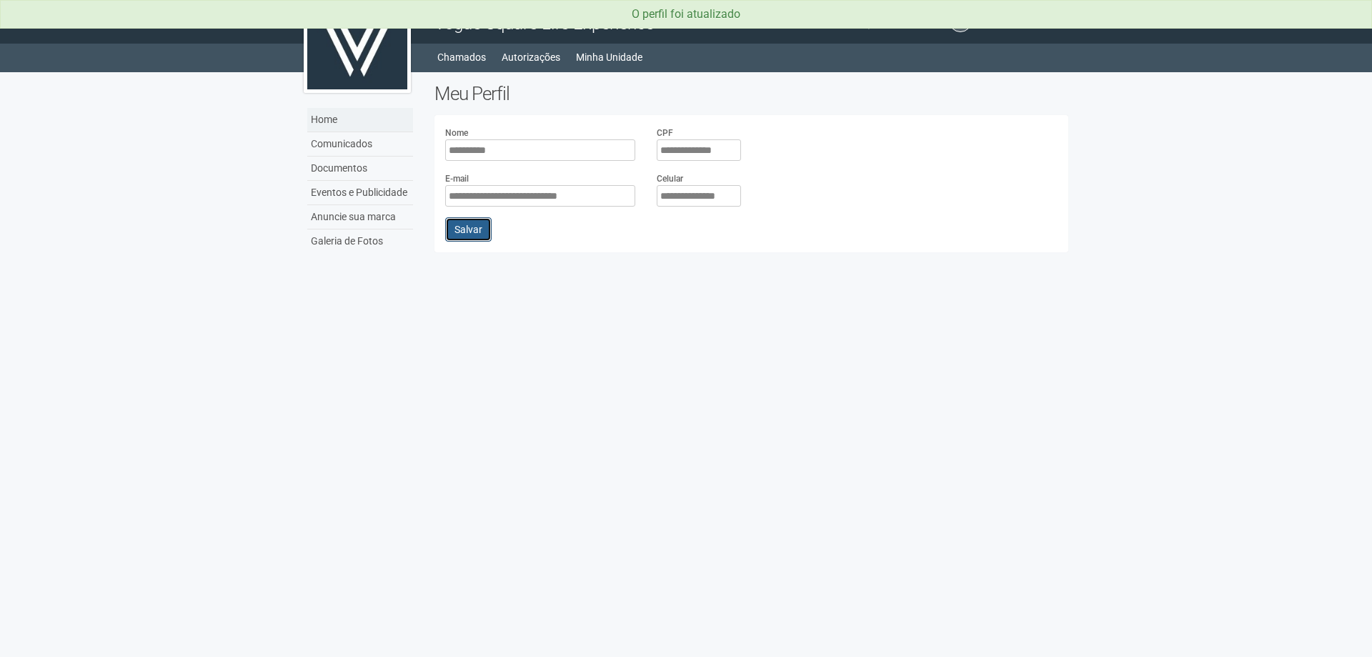 This screenshot has width=1372, height=657. I want to click on img: logo.jpg, so click(357, 50).